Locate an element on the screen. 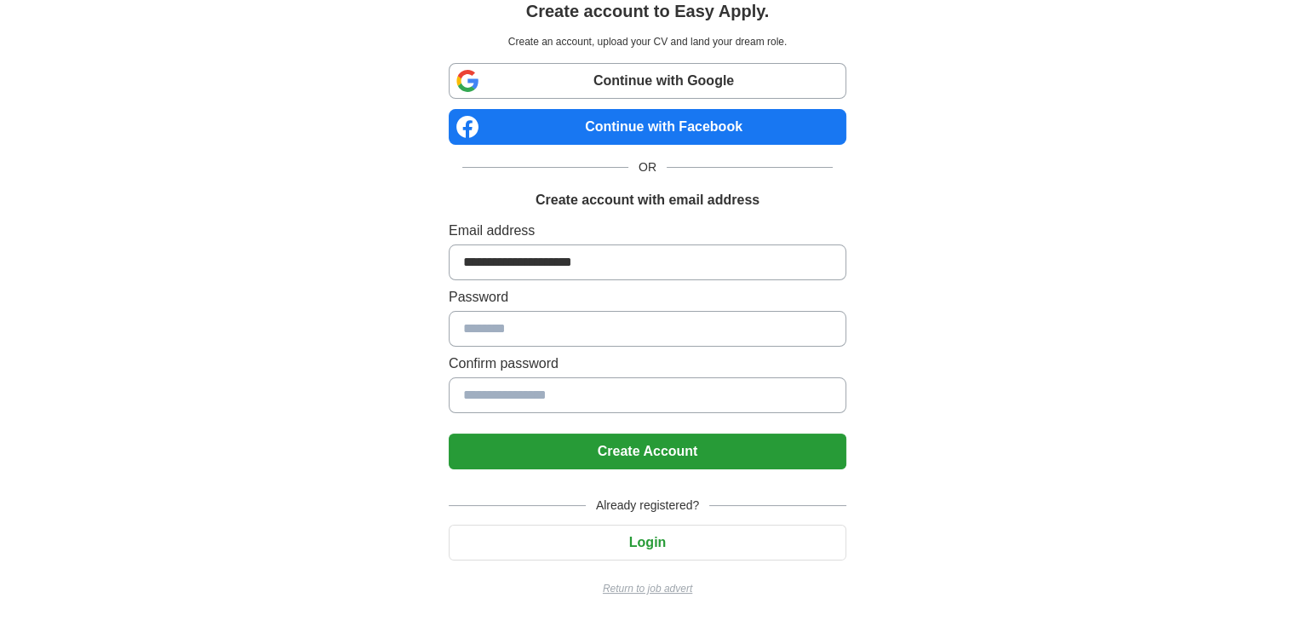  label: Password is located at coordinates (647, 297).